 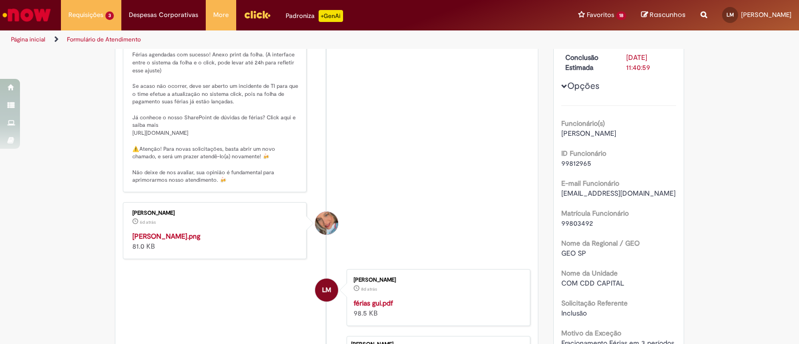 What do you see at coordinates (437, 308) in the screenshot?
I see `div: 98.5 KB` at bounding box center [437, 308].